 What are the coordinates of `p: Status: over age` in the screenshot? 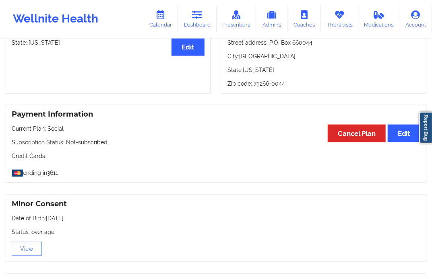 It's located at (216, 232).